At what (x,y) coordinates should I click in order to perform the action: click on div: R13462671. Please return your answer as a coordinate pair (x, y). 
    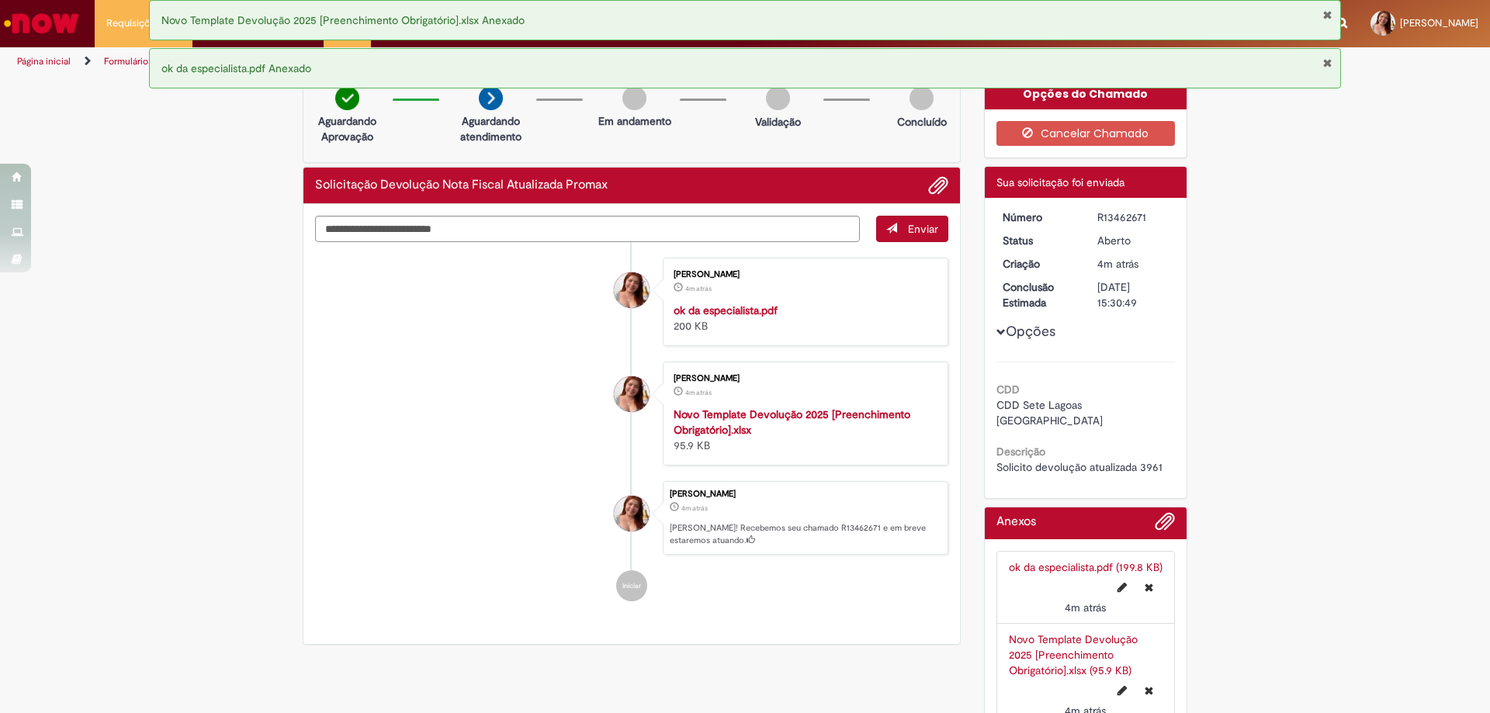
    Looking at the image, I should click on (1133, 217).